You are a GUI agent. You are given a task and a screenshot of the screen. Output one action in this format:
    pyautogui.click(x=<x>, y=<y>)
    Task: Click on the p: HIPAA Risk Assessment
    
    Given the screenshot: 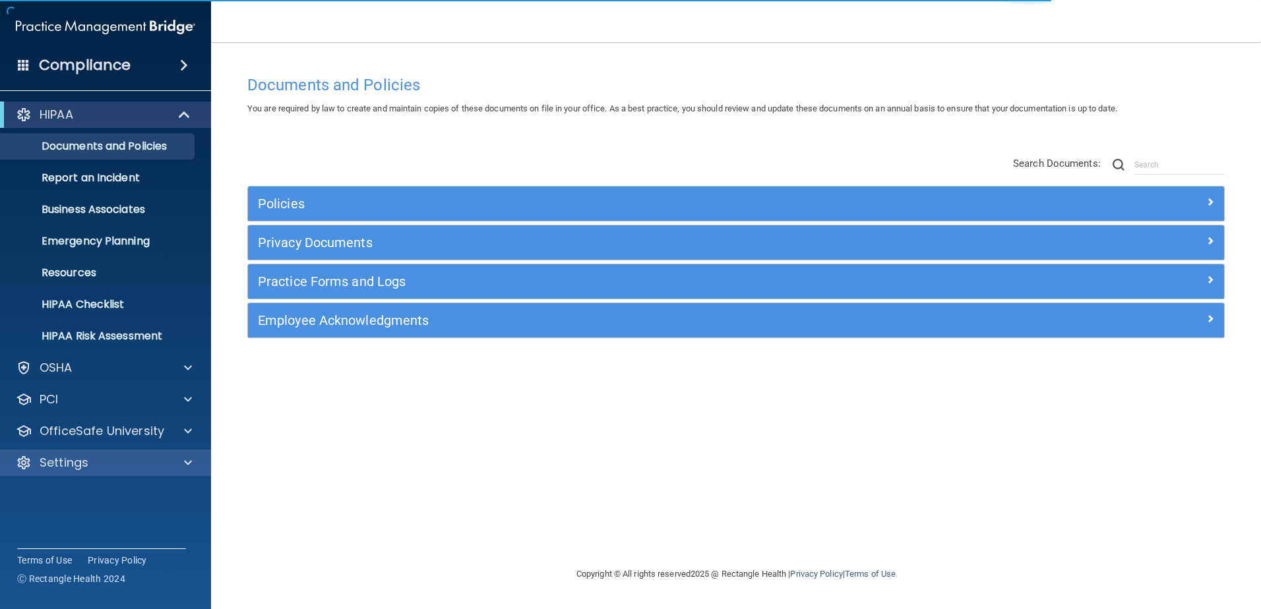 What is the action you would take?
    pyautogui.click(x=98, y=336)
    